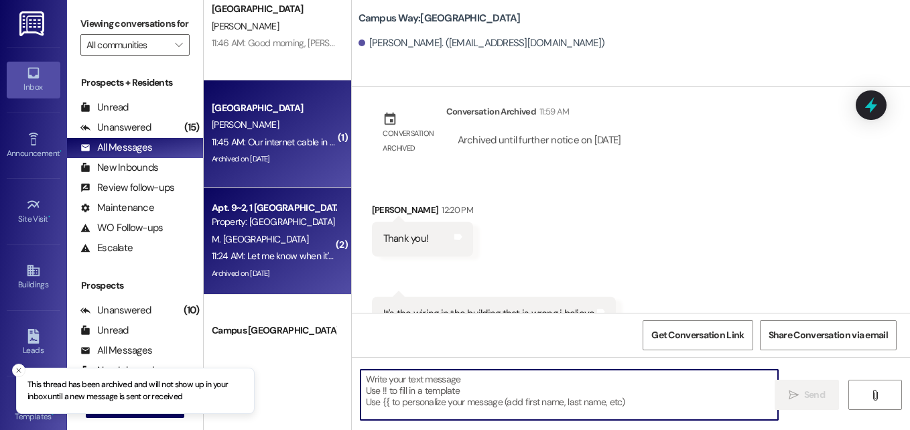 The height and width of the screenshot is (430, 910). I want to click on button: Get Conversation Link, so click(698, 335).